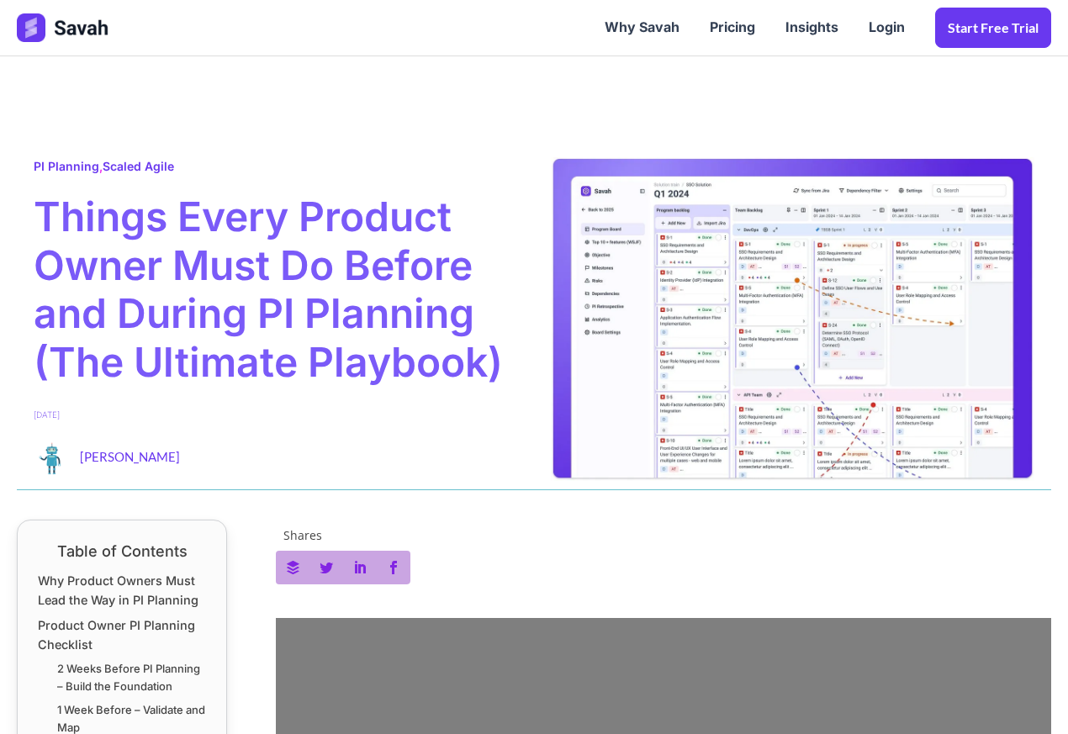 The height and width of the screenshot is (734, 1068). What do you see at coordinates (122, 635) in the screenshot?
I see `a: Product Owner PI Planning Checklist` at bounding box center [122, 635].